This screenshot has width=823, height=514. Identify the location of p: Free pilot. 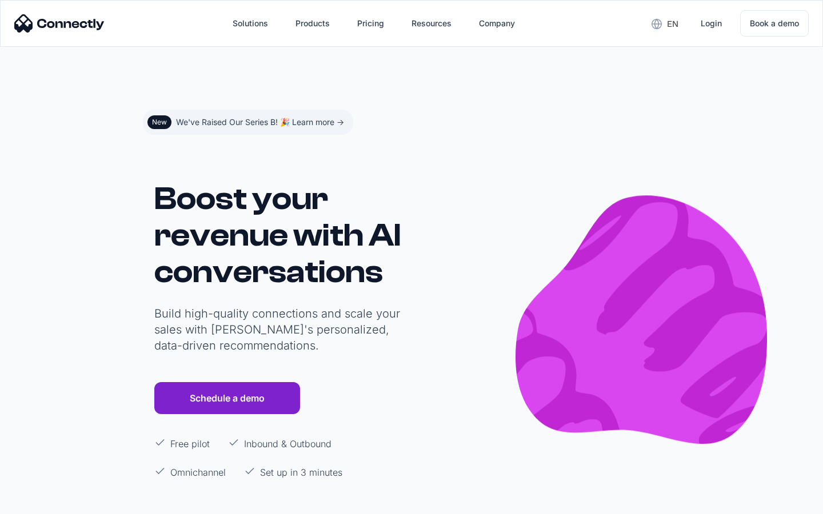
(190, 444).